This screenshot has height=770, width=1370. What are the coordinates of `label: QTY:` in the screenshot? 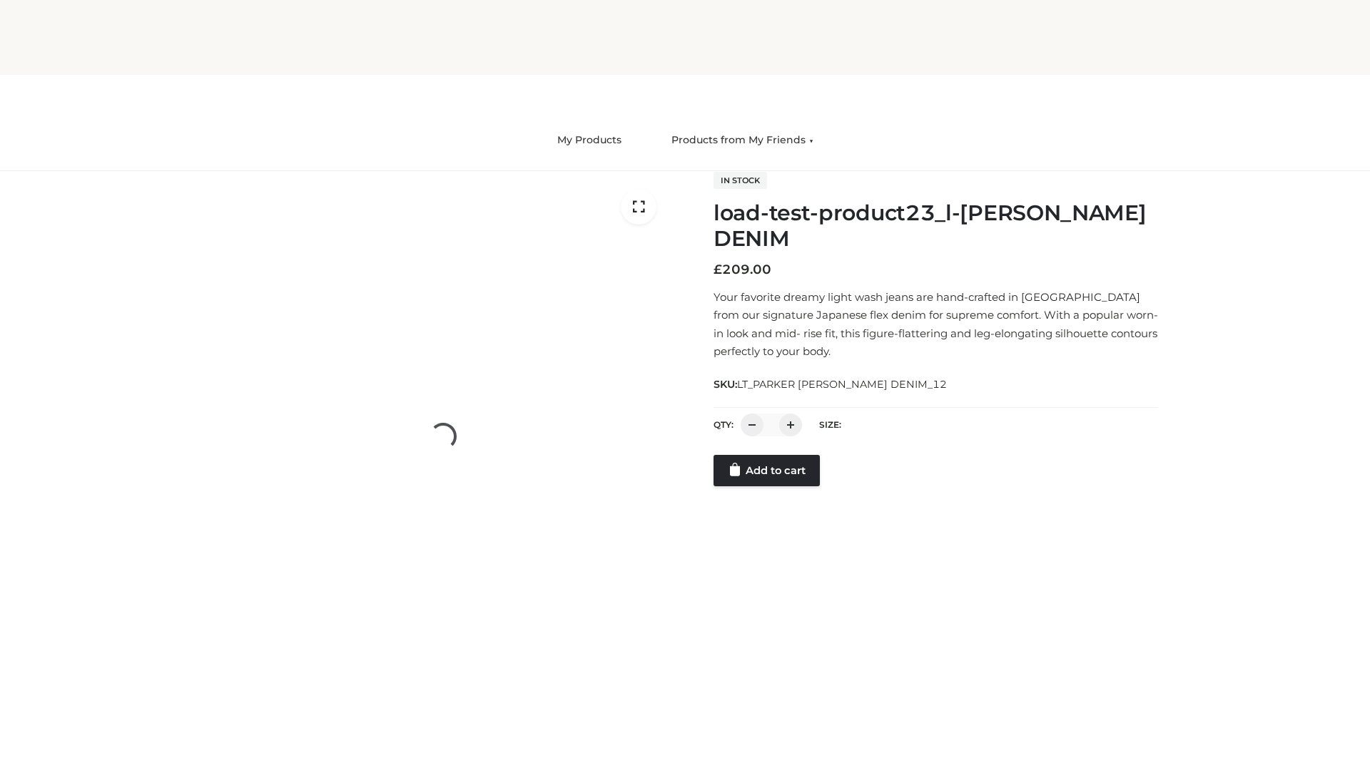 It's located at (723, 424).